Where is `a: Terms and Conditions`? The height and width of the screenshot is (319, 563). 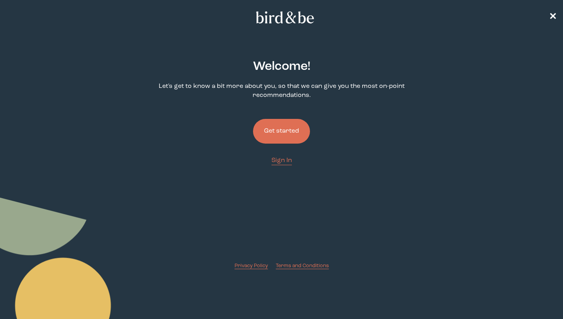 a: Terms and Conditions is located at coordinates (302, 266).